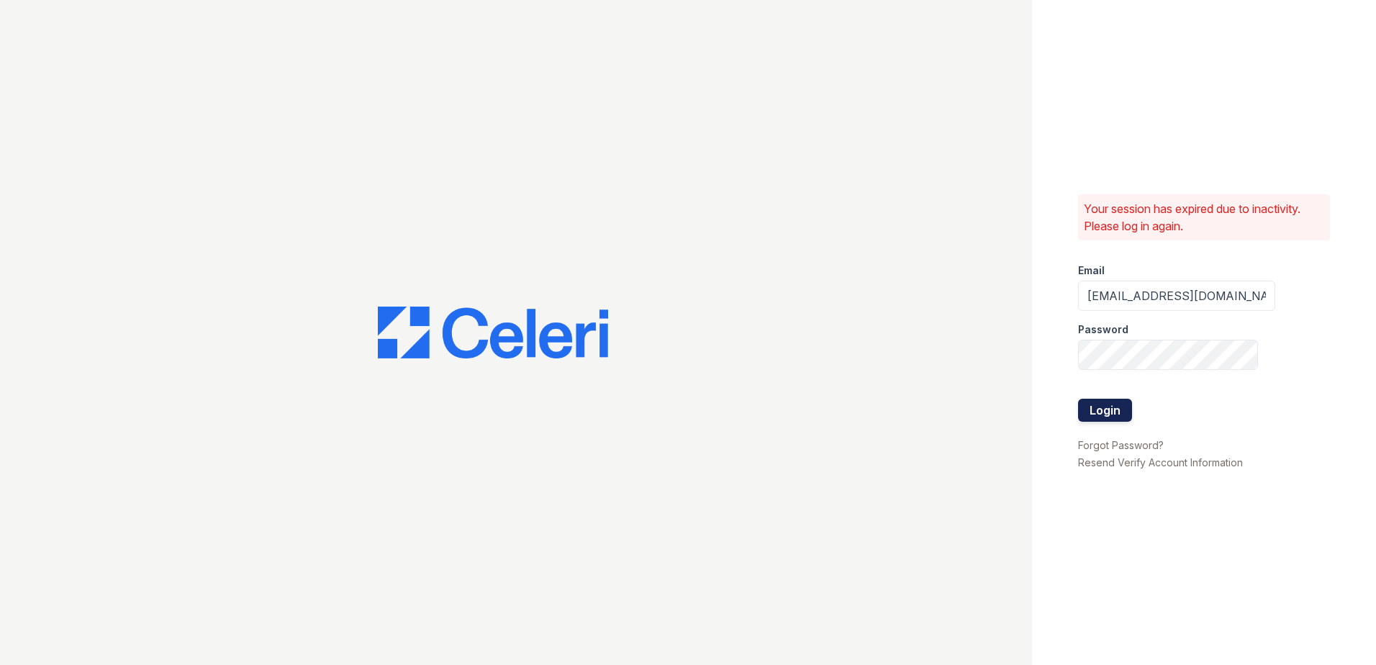 This screenshot has height=665, width=1376. I want to click on a: Resend Verify Account Information, so click(1160, 462).